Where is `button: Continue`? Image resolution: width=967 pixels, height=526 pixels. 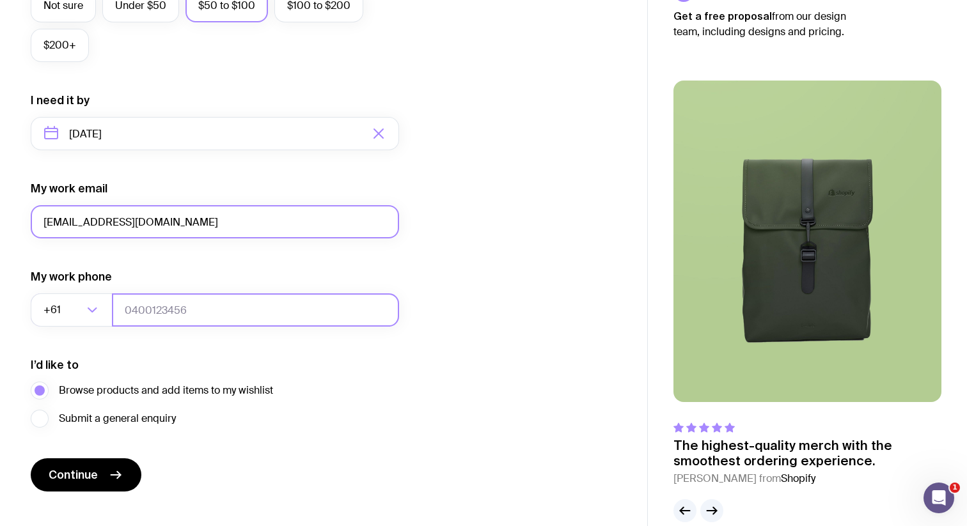
button: Continue is located at coordinates (86, 475).